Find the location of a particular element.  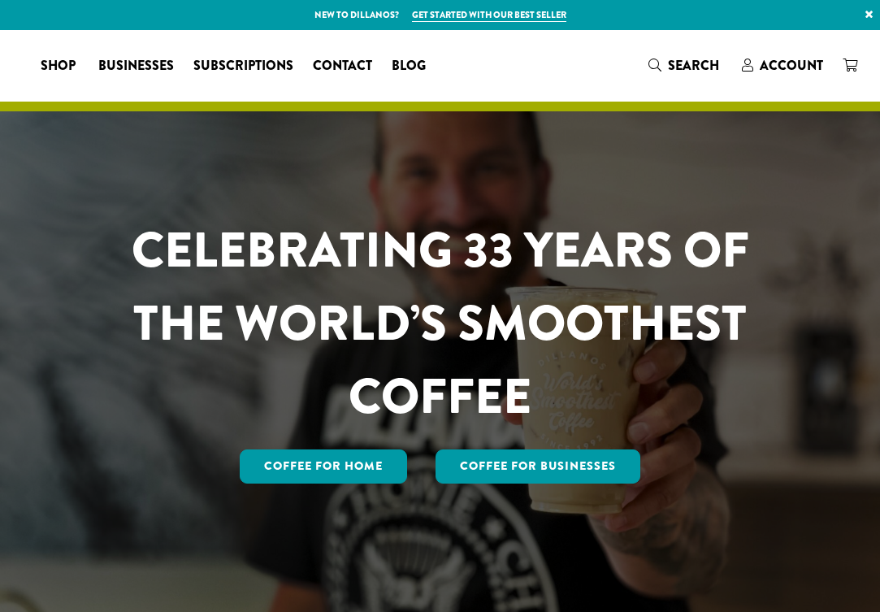

h1: CELEBRATING 33 YEARS OF THE WORLD’S SMOOTHEST COFFEE is located at coordinates (440, 323).